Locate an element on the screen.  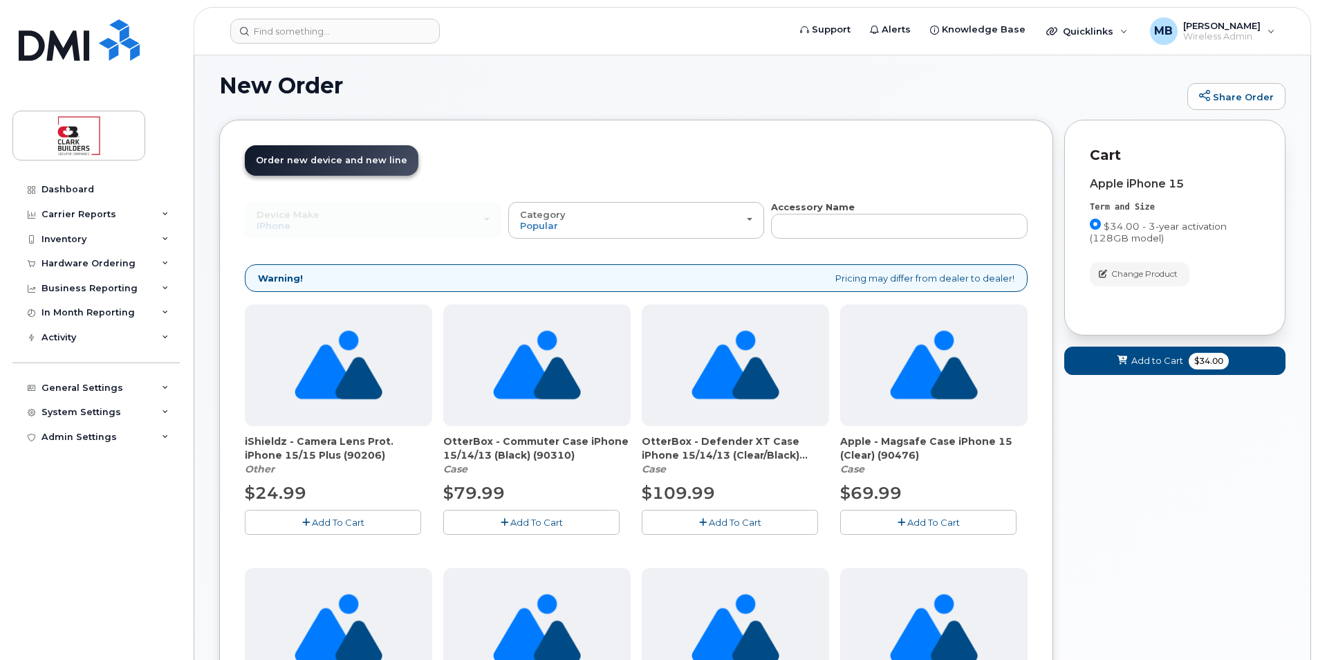
span: Category is located at coordinates (543, 214).